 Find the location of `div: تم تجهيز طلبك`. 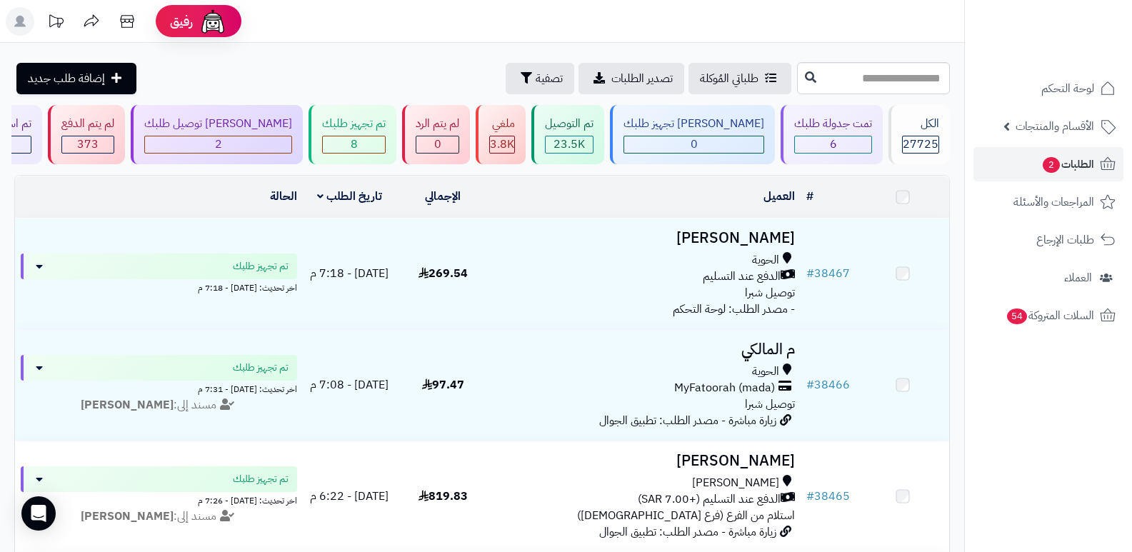

div: تم تجهيز طلبك is located at coordinates (354, 124).